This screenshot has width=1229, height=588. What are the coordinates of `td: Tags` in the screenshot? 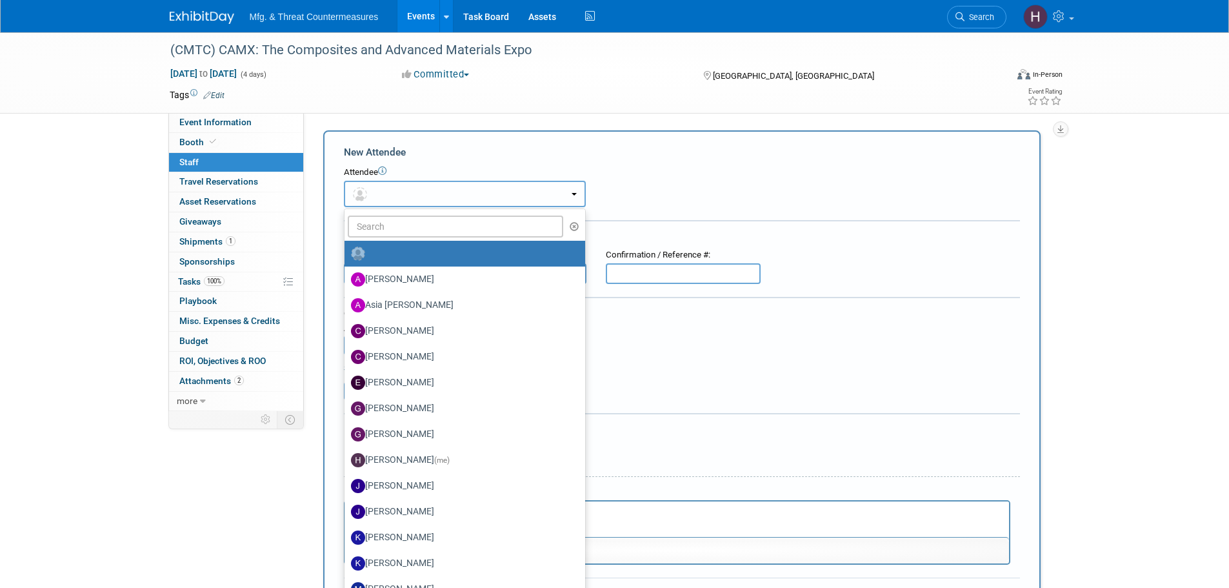 It's located at (197, 95).